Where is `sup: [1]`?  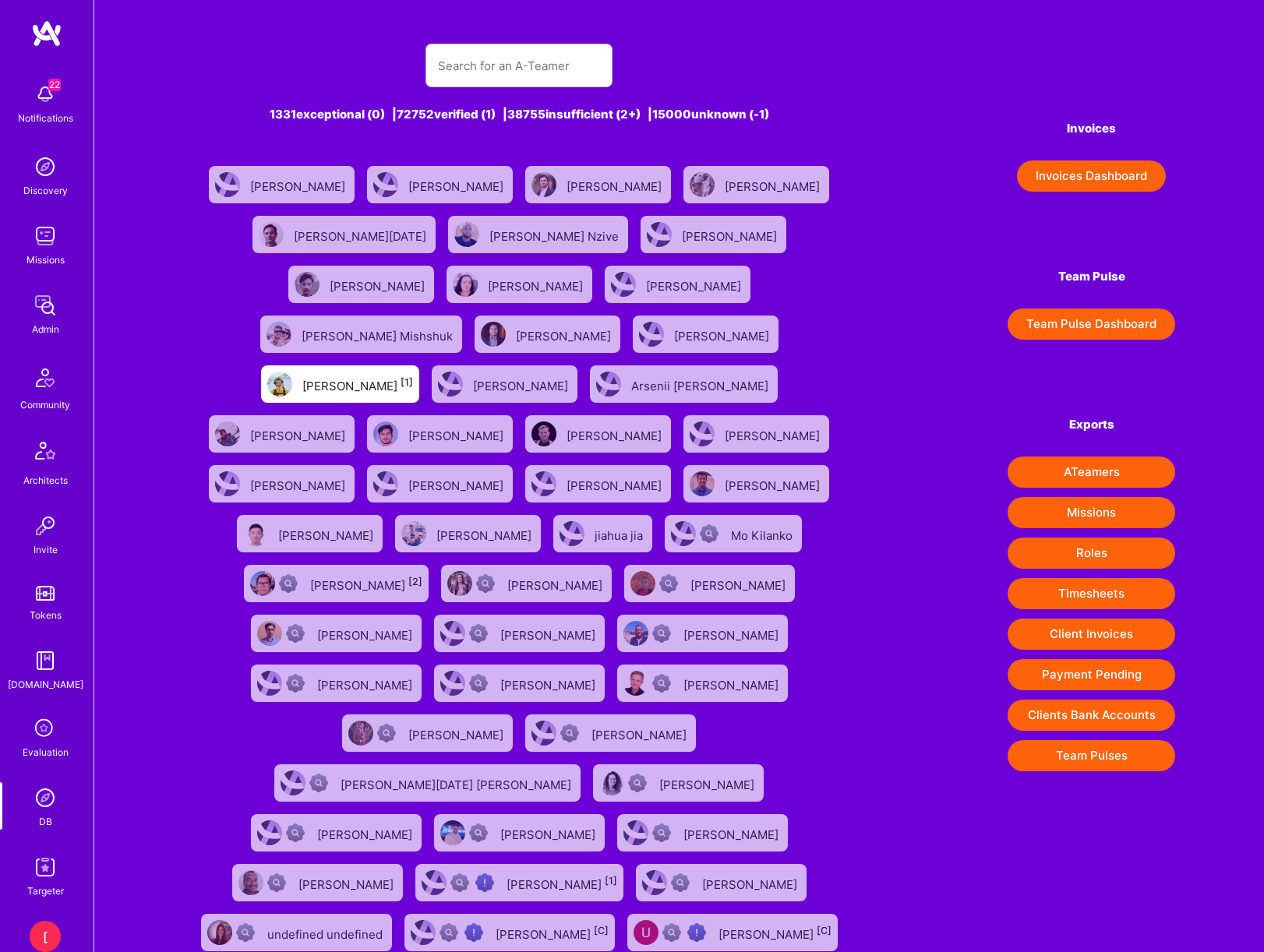 sup: [1] is located at coordinates (611, 881).